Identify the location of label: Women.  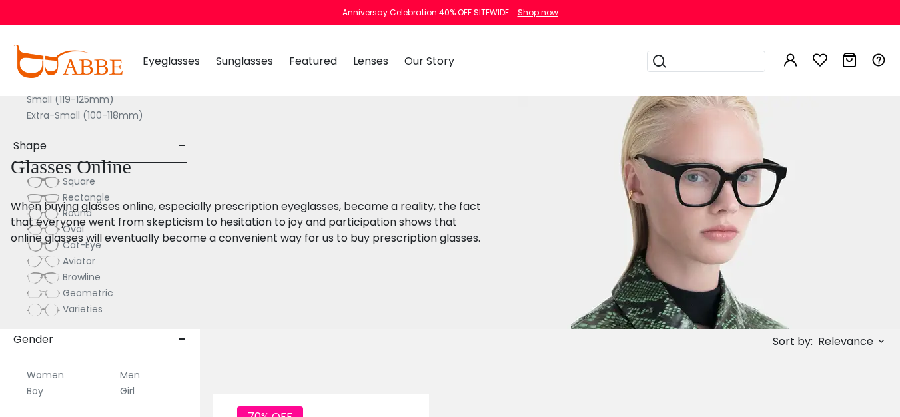
(45, 375).